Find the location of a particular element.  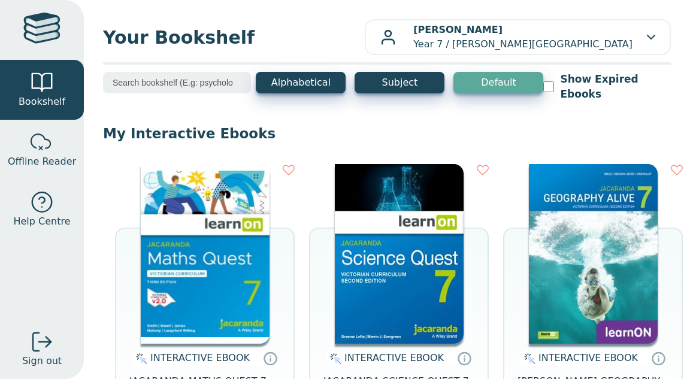

button: Default is located at coordinates (498, 83).